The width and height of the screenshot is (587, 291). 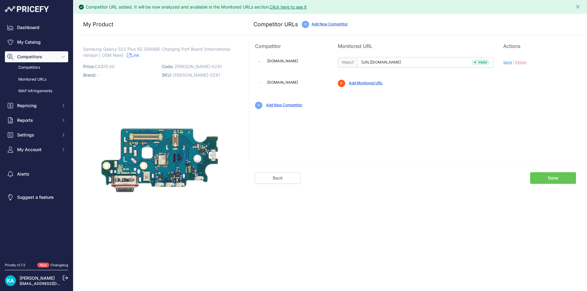 I want to click on button: My Account, so click(x=36, y=150).